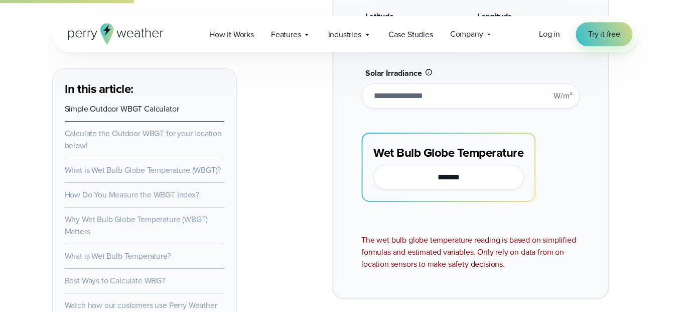 This screenshot has width=690, height=312. I want to click on a: How it Works, so click(231, 34).